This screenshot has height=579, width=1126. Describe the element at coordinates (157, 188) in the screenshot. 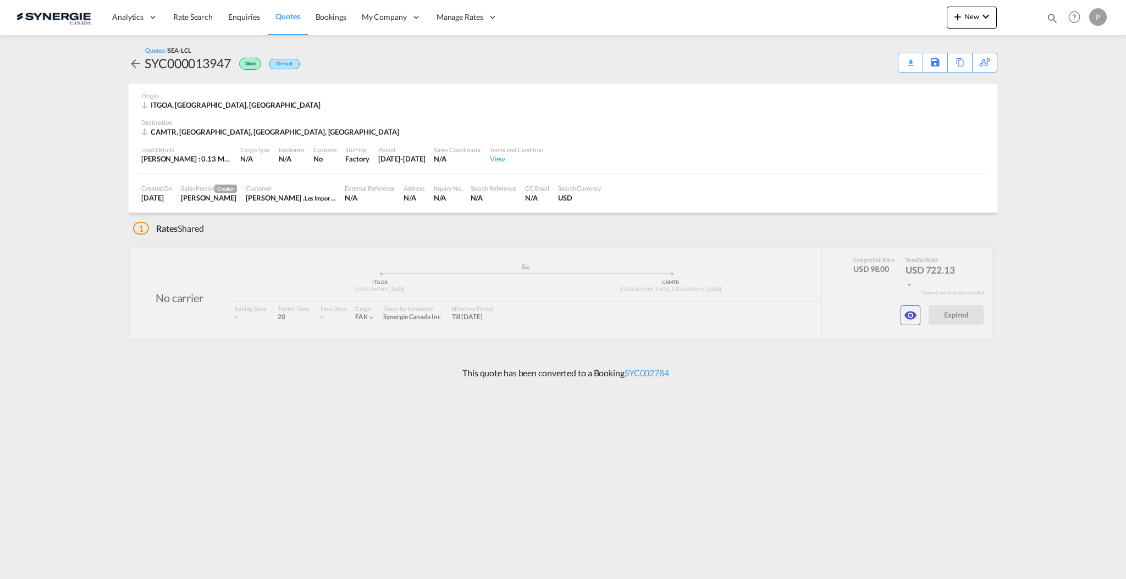

I see `div: Created On` at that location.